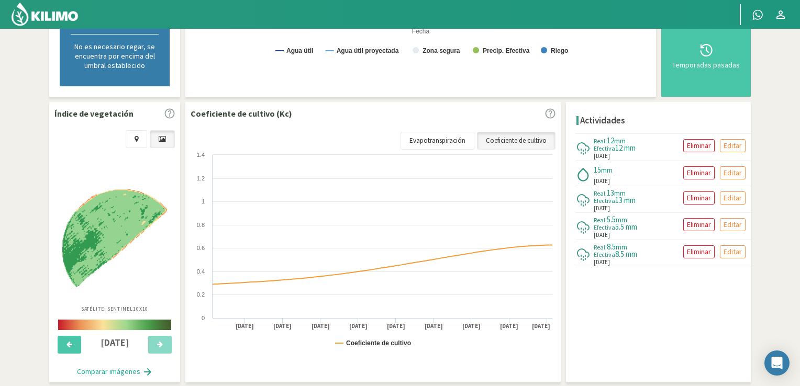 The width and height of the screenshot is (800, 386). What do you see at coordinates (626, 254) in the screenshot?
I see `span: 8.5 mm` at bounding box center [626, 254].